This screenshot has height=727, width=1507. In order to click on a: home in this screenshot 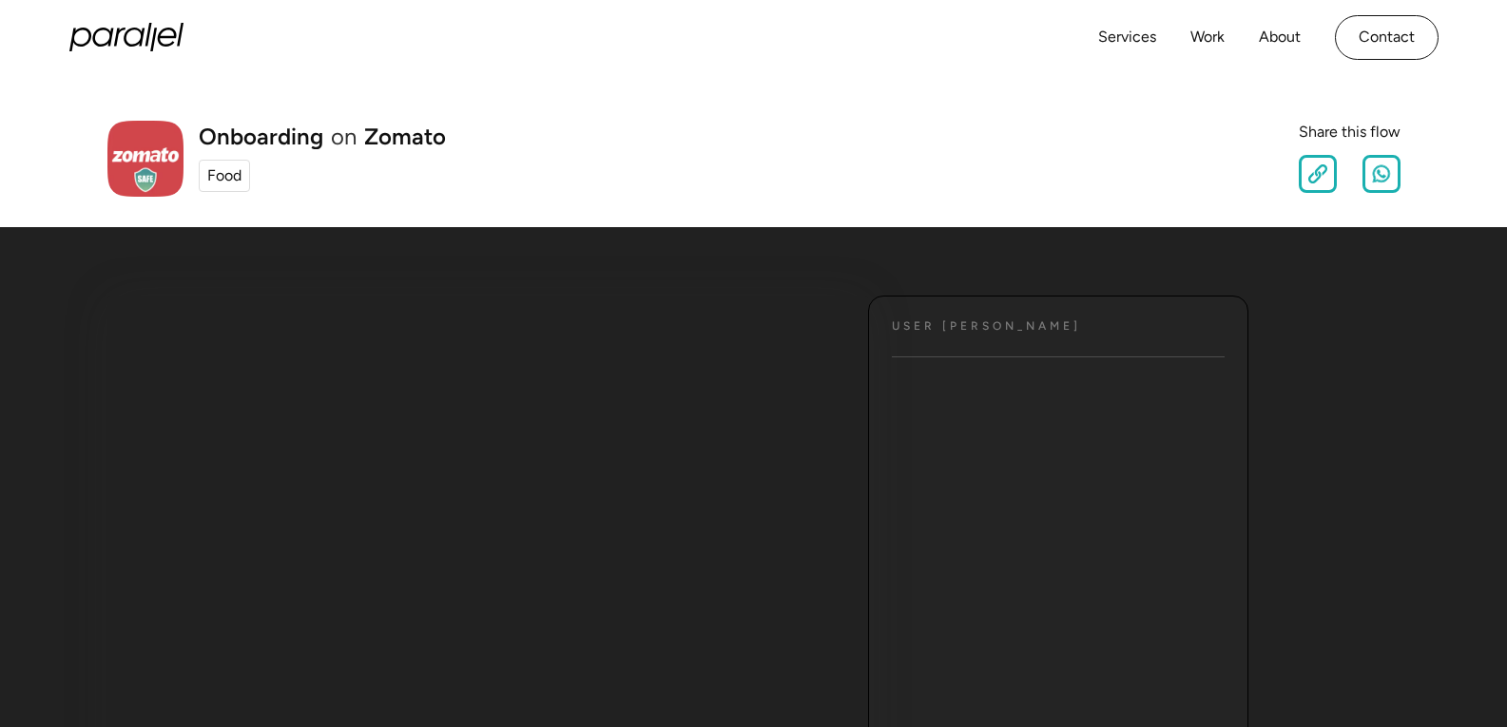, I will do `click(126, 37)`.